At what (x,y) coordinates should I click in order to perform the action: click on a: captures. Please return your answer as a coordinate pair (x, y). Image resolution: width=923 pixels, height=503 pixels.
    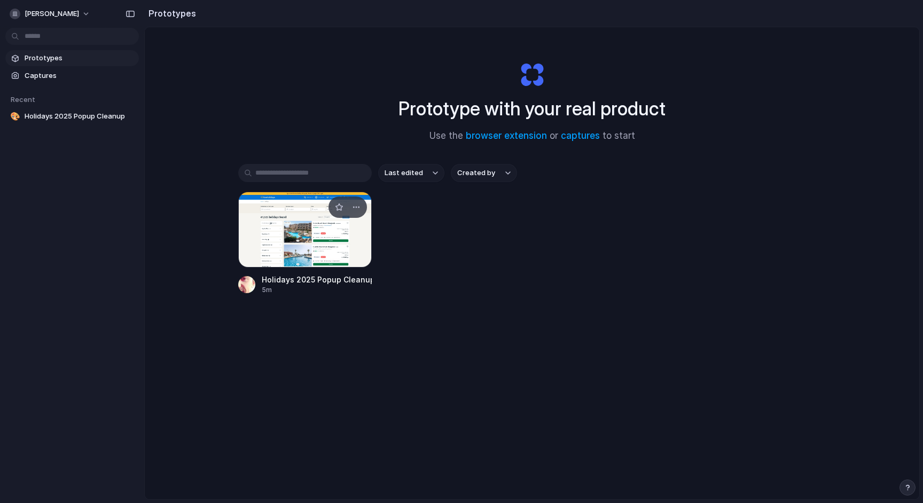
    Looking at the image, I should click on (580, 136).